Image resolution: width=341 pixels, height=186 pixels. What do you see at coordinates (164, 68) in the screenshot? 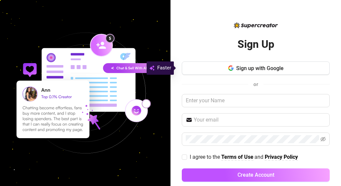
I see `span: Faster` at bounding box center [164, 68].